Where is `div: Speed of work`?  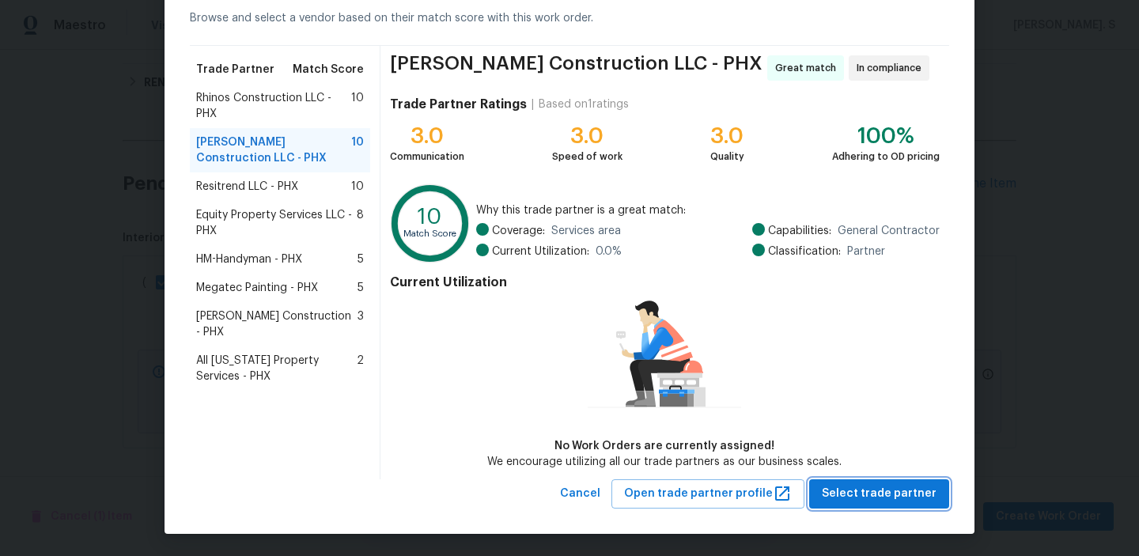 div: Speed of work is located at coordinates (587, 157).